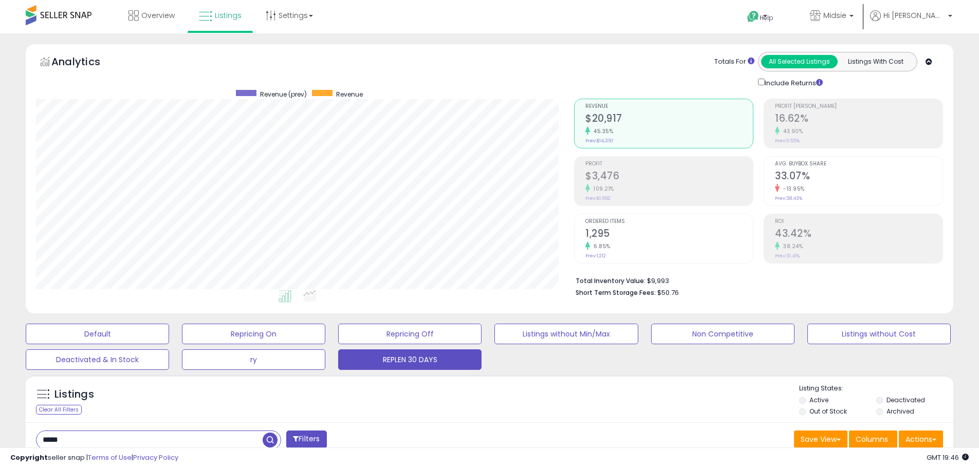 The width and height of the screenshot is (979, 468). What do you see at coordinates (921, 440) in the screenshot?
I see `button: Actions` at bounding box center [921, 440].